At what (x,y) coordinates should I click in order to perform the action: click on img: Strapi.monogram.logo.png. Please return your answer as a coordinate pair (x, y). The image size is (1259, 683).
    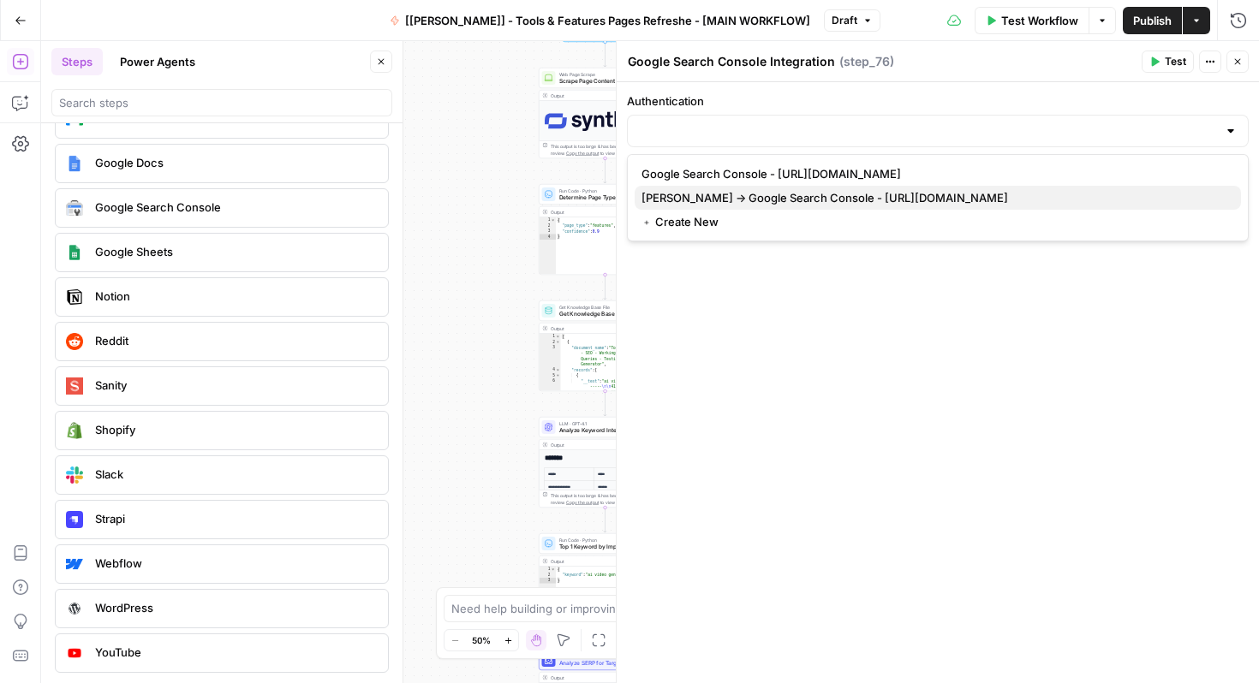
    Looking at the image, I should click on (74, 520).